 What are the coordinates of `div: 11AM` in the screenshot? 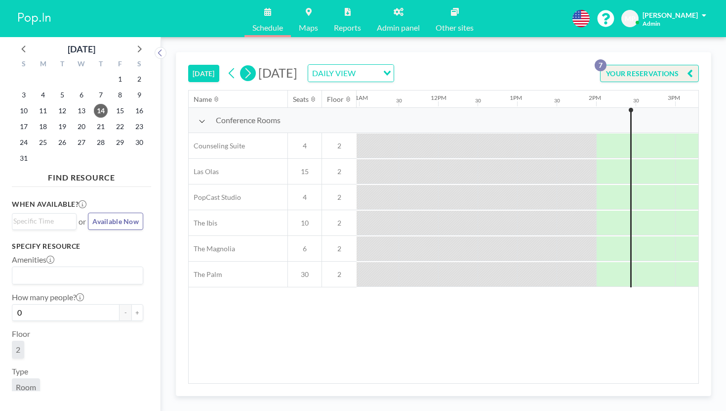 It's located at (360, 97).